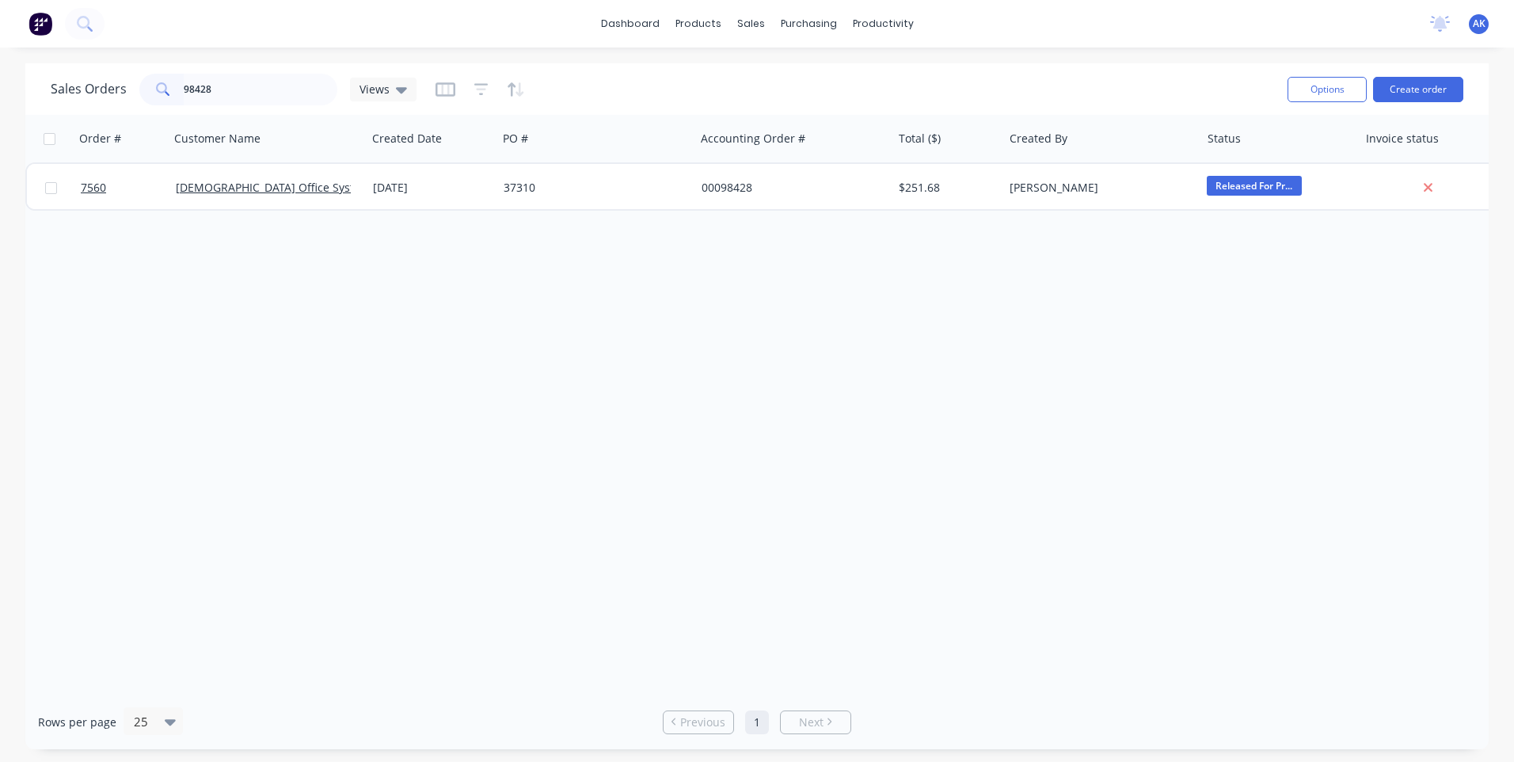 This screenshot has width=1514, height=762. What do you see at coordinates (753, 139) in the screenshot?
I see `div: Accounting Order #` at bounding box center [753, 139].